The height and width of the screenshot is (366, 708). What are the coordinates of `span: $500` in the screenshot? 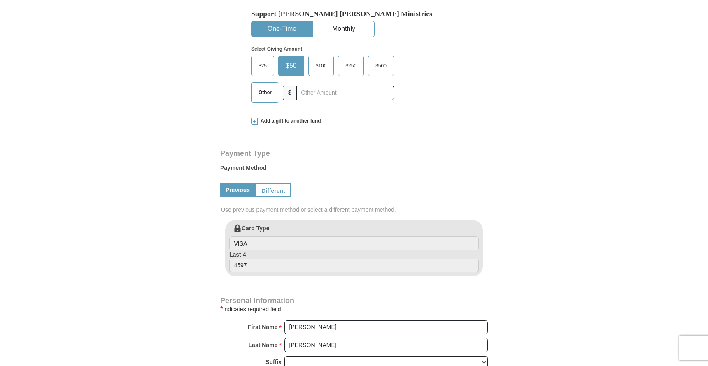 It's located at (381, 66).